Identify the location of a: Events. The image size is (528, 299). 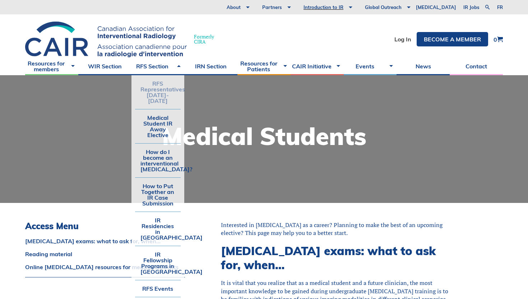
(371, 66).